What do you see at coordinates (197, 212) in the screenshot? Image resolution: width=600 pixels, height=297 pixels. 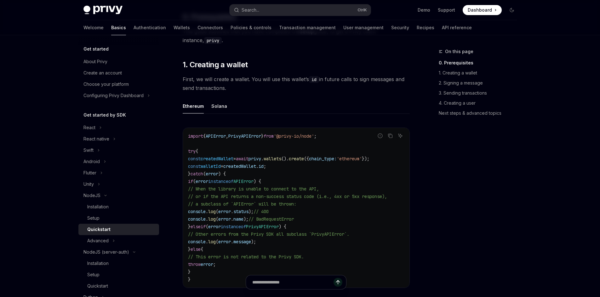 I see `span: console` at bounding box center [197, 212].